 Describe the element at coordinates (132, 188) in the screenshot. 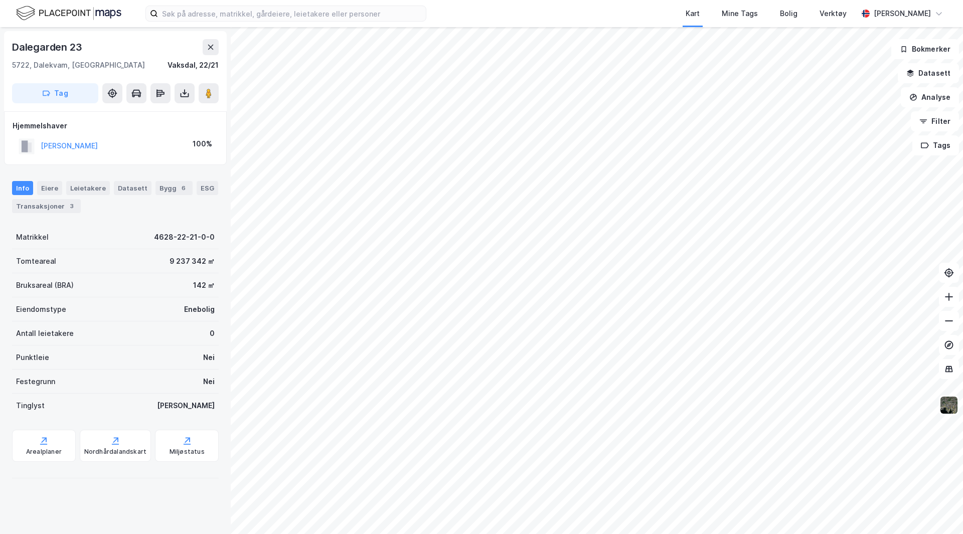

I see `div: Datasett` at that location.